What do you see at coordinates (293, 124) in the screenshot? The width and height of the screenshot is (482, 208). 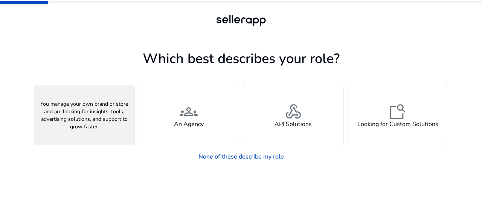 I see `h4: API Solutions` at bounding box center [293, 124].